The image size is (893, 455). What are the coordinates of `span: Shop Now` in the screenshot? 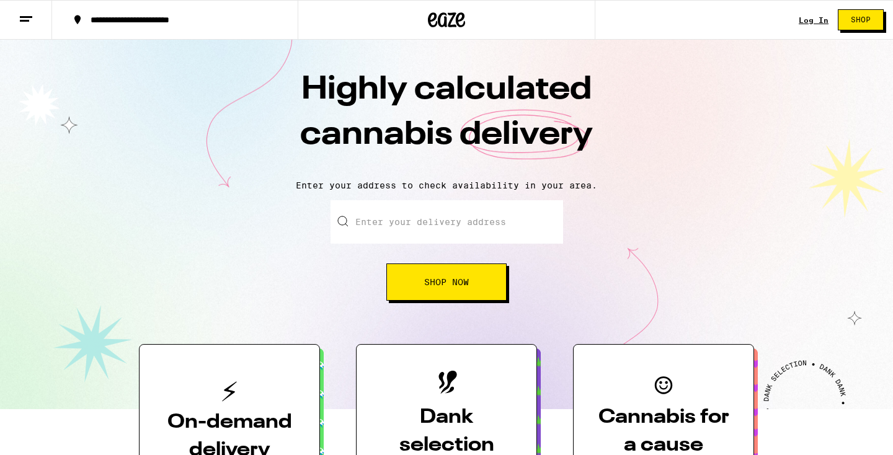 It's located at (446, 282).